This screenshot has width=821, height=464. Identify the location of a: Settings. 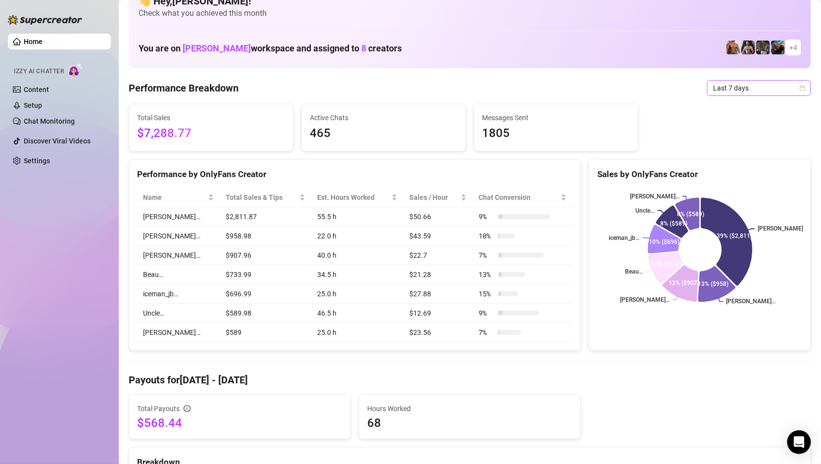
(37, 161).